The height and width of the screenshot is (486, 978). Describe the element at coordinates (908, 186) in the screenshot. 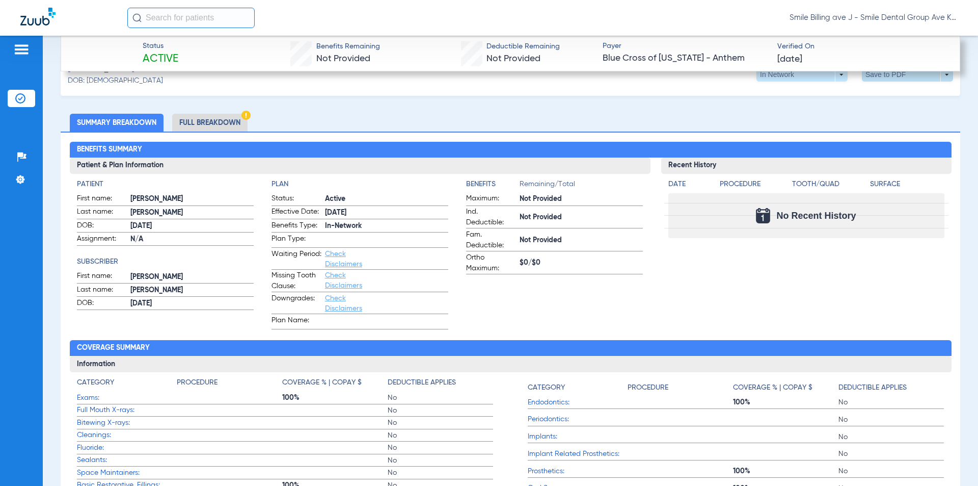

I see `app-breakdown-title: Surface` at that location.